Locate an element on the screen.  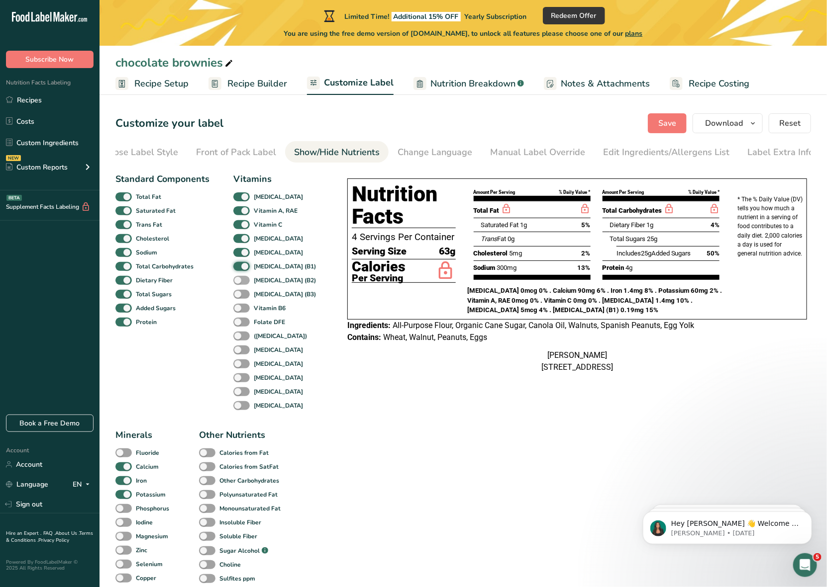
div: Label Extra Info is located at coordinates (780, 152).